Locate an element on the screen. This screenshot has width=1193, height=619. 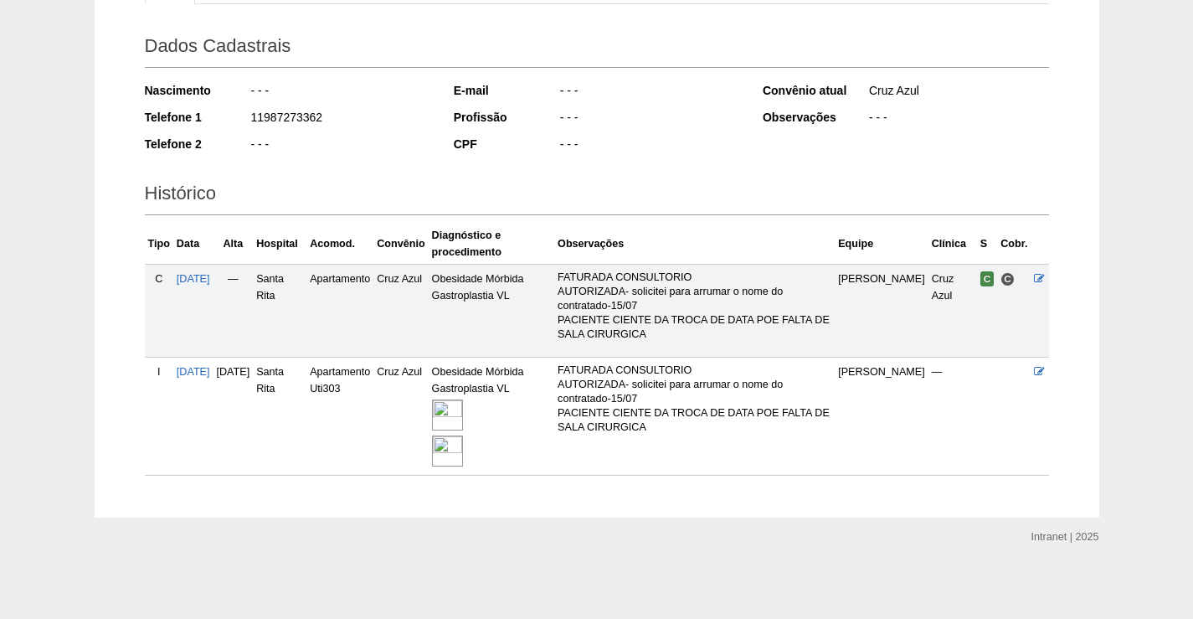
span: Consultório is located at coordinates (1007, 279).